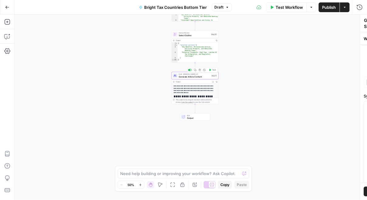 The height and width of the screenshot is (200, 367). I want to click on div: 2, so click(175, 45).